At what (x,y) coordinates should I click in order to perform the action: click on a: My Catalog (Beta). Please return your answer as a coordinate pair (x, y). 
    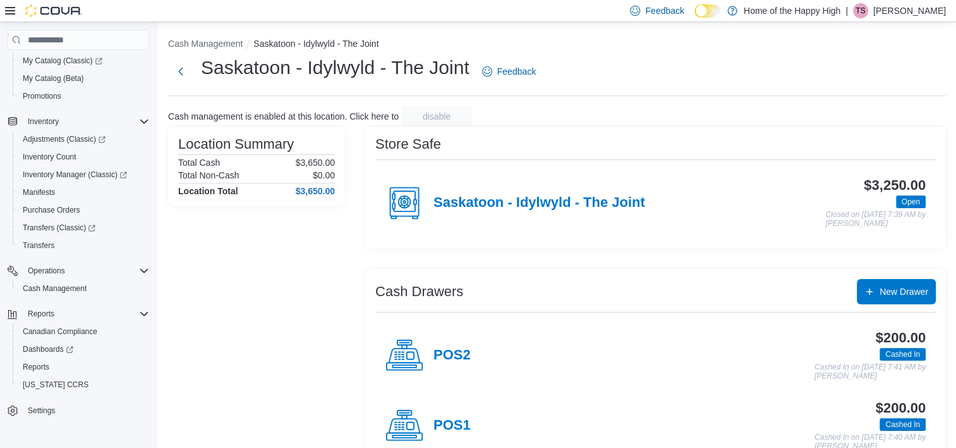
    Looking at the image, I should click on (53, 78).